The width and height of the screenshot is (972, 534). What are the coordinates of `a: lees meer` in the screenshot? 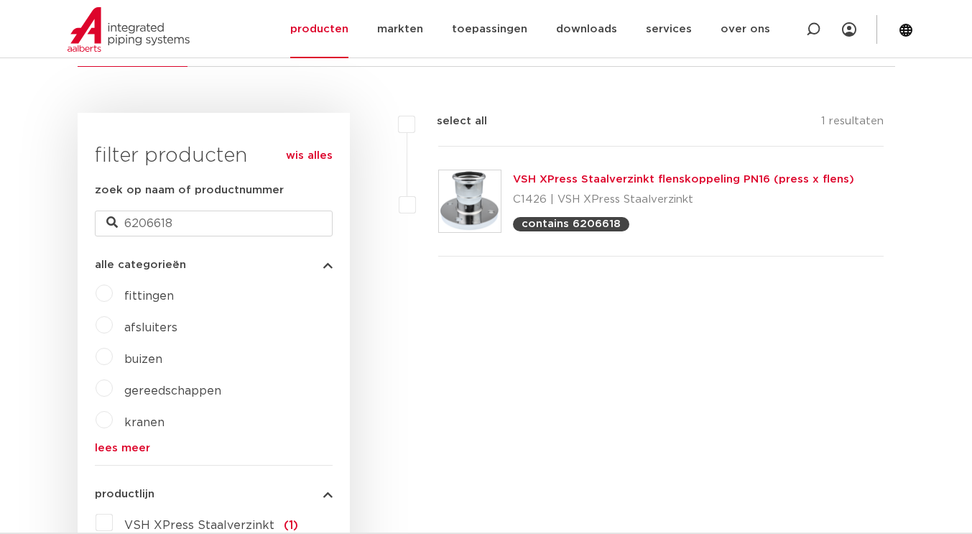 It's located at (213, 448).